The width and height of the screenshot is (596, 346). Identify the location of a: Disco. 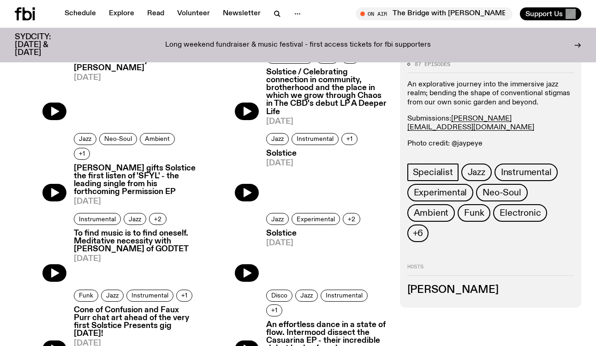
(279, 295).